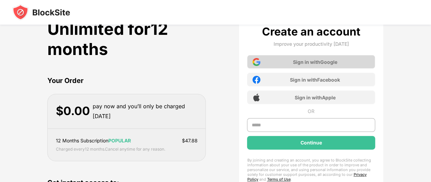 This screenshot has height=182, width=431. Describe the element at coordinates (315, 79) in the screenshot. I see `div: Sign in with Facebook` at that location.